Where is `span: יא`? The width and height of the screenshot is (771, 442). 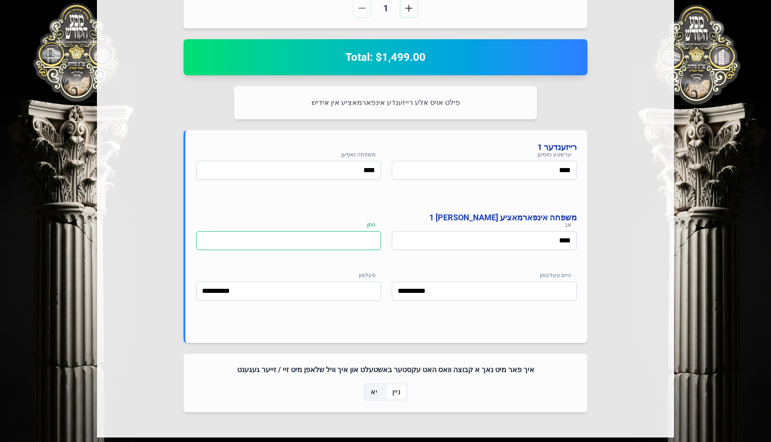 span: יא is located at coordinates (374, 392).